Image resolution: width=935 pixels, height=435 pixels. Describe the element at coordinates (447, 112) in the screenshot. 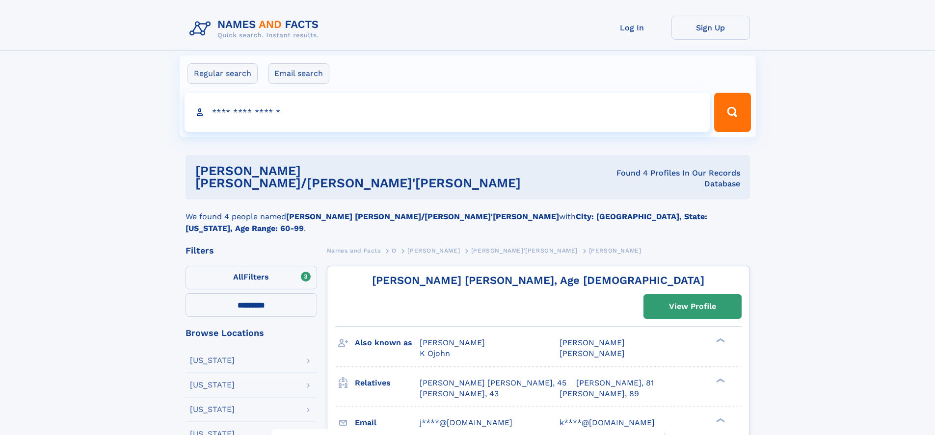

I see `input: search input` at that location.